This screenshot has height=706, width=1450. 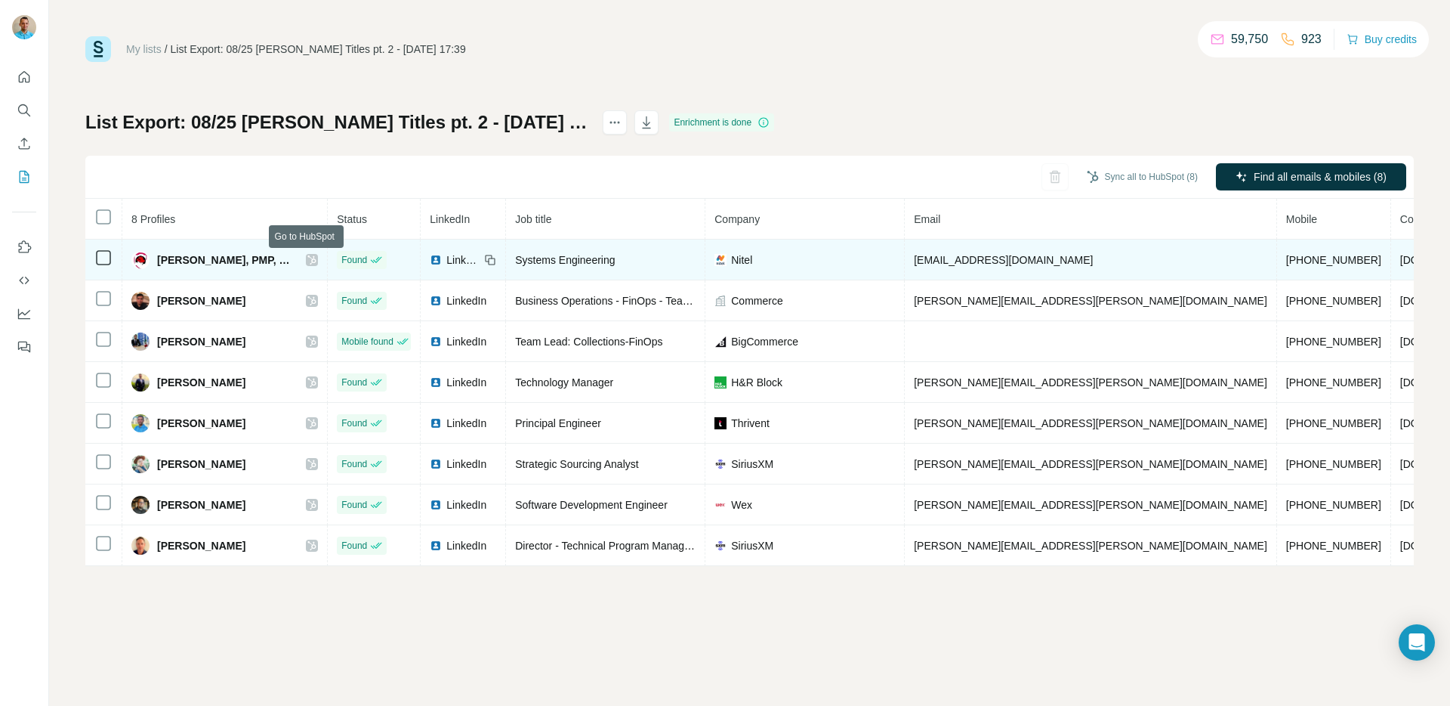 I want to click on span: Find all emails & mobiles (8), so click(x=1321, y=177).